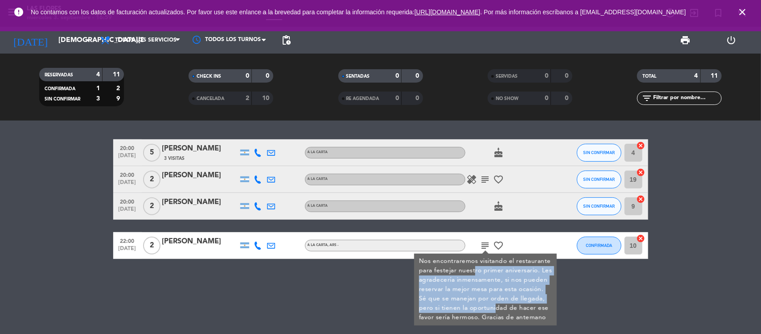 The width and height of the screenshot is (761, 334). Describe the element at coordinates (731, 40) in the screenshot. I see `div: LOG OUT` at that location.